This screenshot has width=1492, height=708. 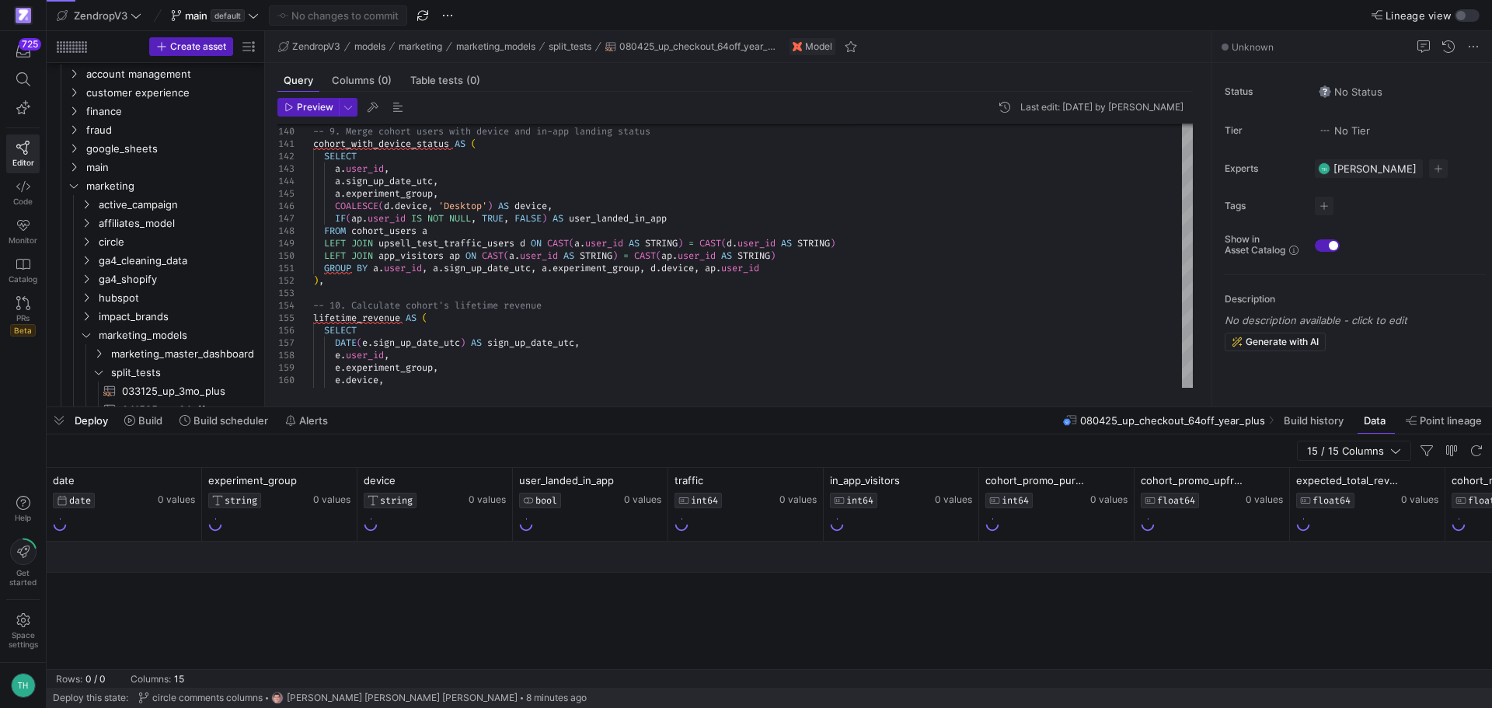 What do you see at coordinates (362, 268) in the screenshot?
I see `span: BY` at bounding box center [362, 268].